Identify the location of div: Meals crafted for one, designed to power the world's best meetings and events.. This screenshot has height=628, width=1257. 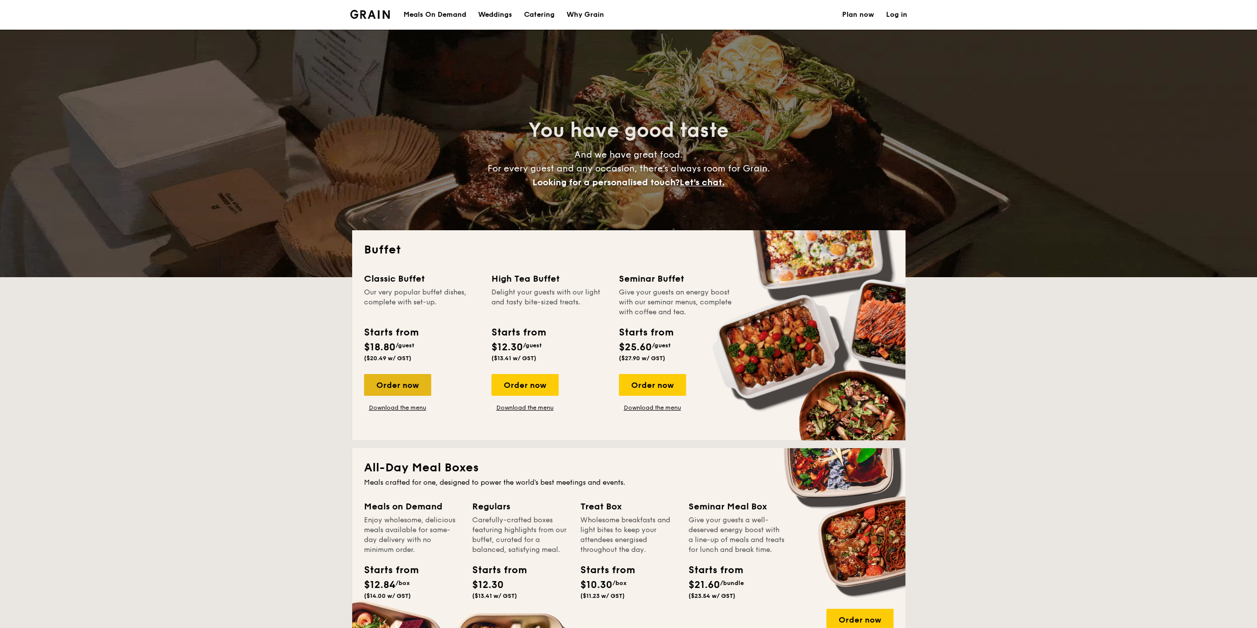
(629, 483).